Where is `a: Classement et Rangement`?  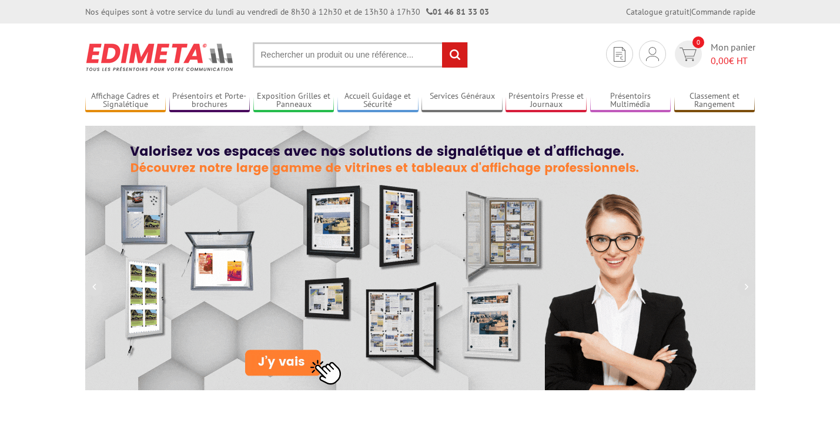
a: Classement et Rangement is located at coordinates (715, 101).